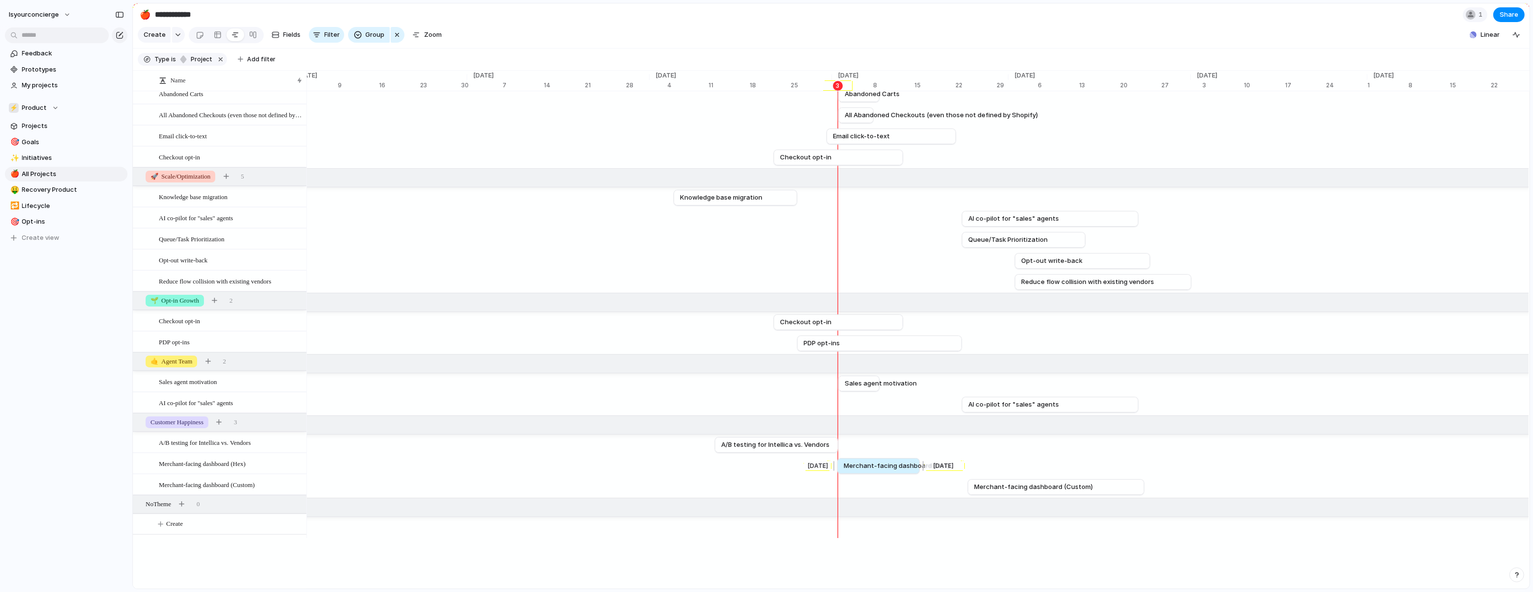  I want to click on span: Type, so click(162, 59).